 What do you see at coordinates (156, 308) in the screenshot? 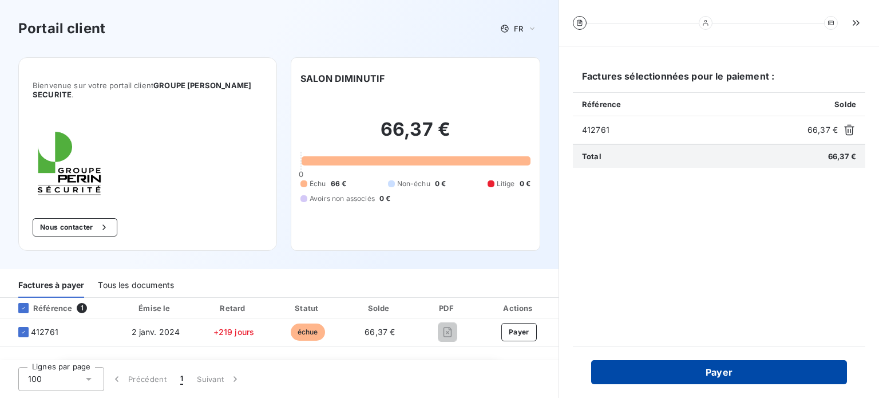
I see `div: Émise le` at bounding box center [156, 308].